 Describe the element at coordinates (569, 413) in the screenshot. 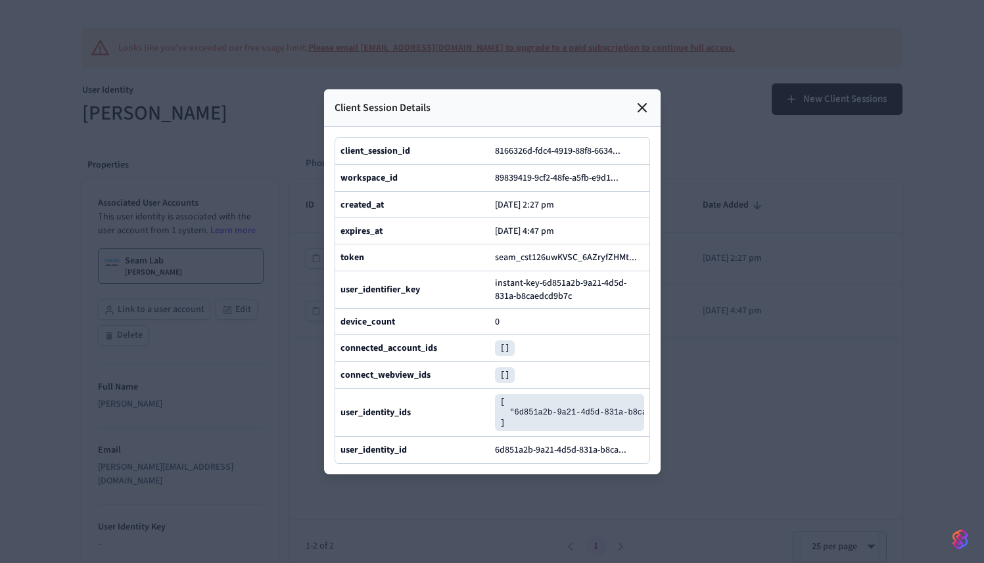

I see `pre: [ "6d851a2b-9a21-4d5d-831a-b8caedcd9b7c" ]` at that location.